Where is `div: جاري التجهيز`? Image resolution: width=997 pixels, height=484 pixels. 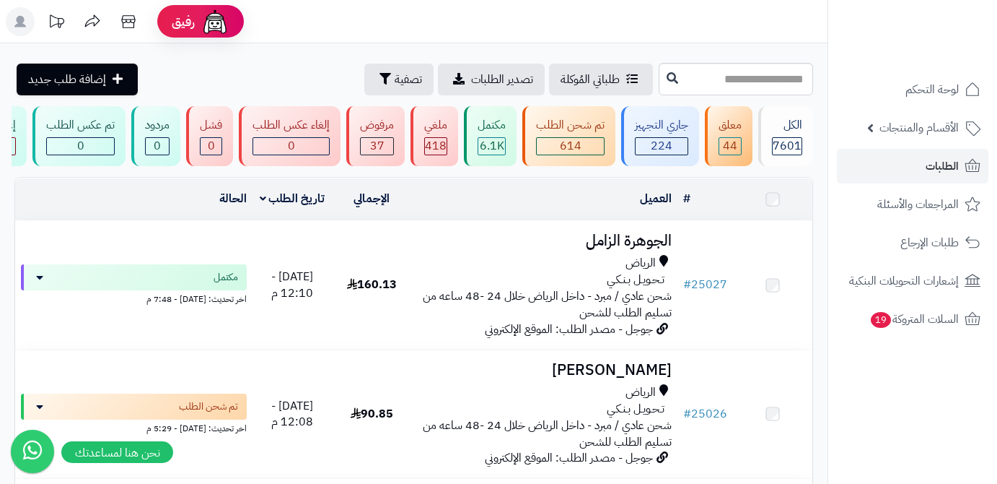 div: جاري التجهيز is located at coordinates (662, 125).